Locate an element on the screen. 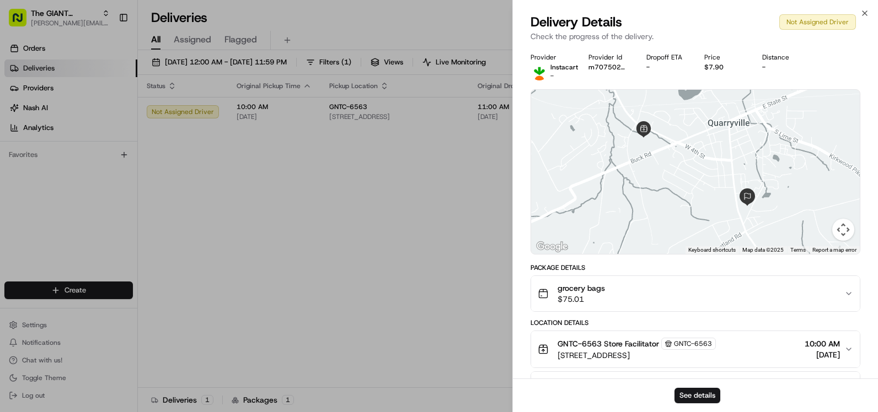 The height and width of the screenshot is (412, 878). button: Start new chat is located at coordinates (194, 115).